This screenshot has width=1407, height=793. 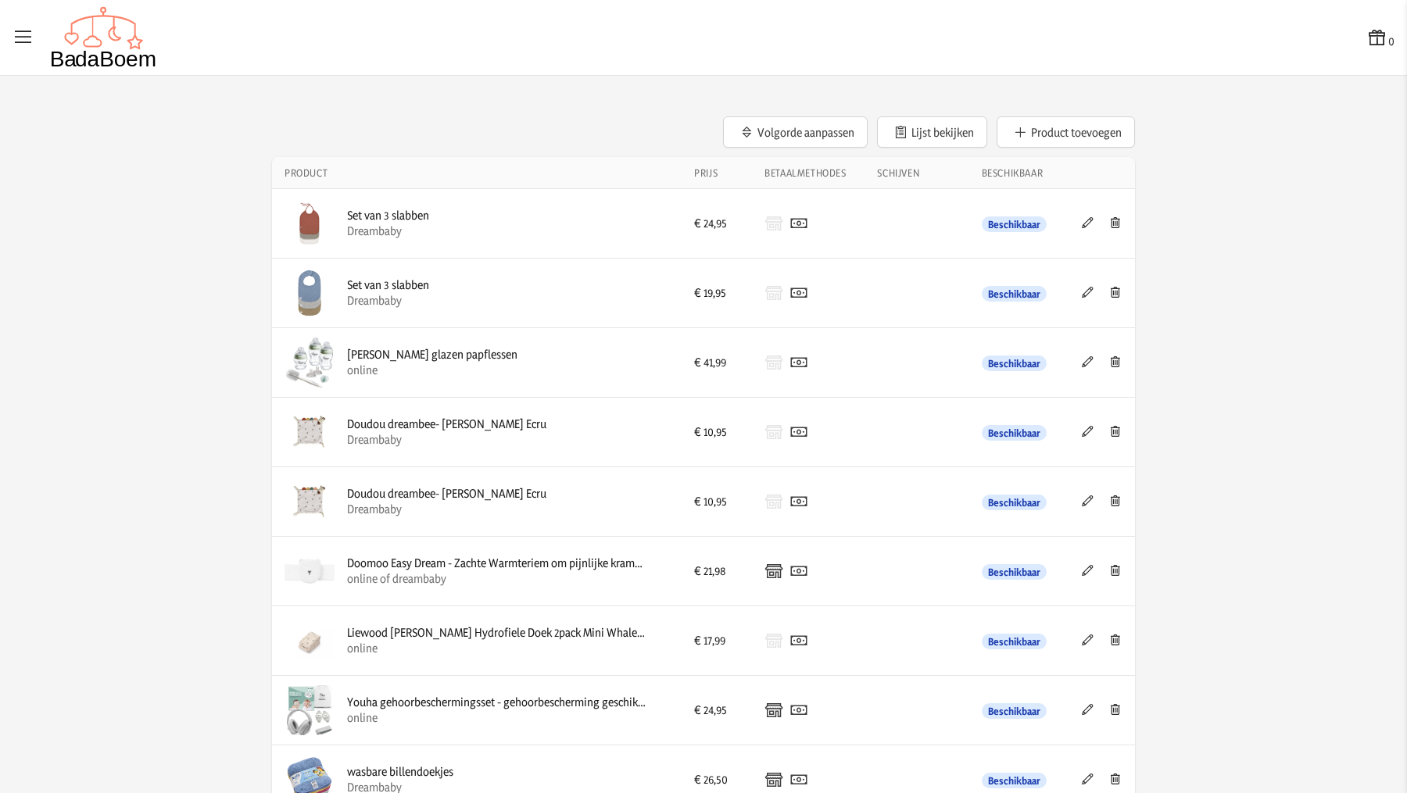 What do you see at coordinates (1065, 132) in the screenshot?
I see `button: Product toevoegen` at bounding box center [1065, 132].